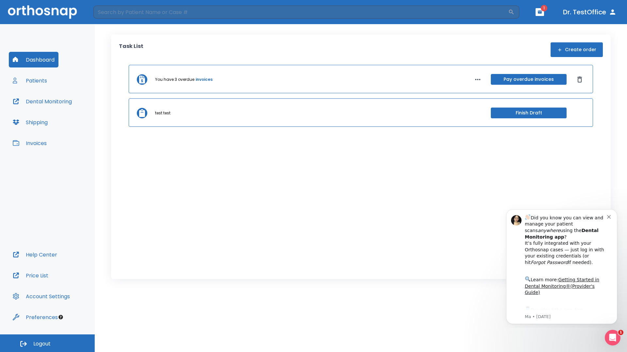 Image resolution: width=627 pixels, height=352 pixels. Describe the element at coordinates (30, 276) in the screenshot. I see `button: Price List` at that location.